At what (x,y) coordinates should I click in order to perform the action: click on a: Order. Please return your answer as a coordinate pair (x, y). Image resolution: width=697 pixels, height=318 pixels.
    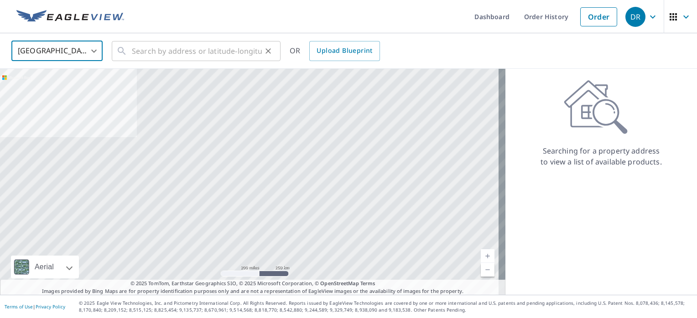
    Looking at the image, I should click on (598, 17).